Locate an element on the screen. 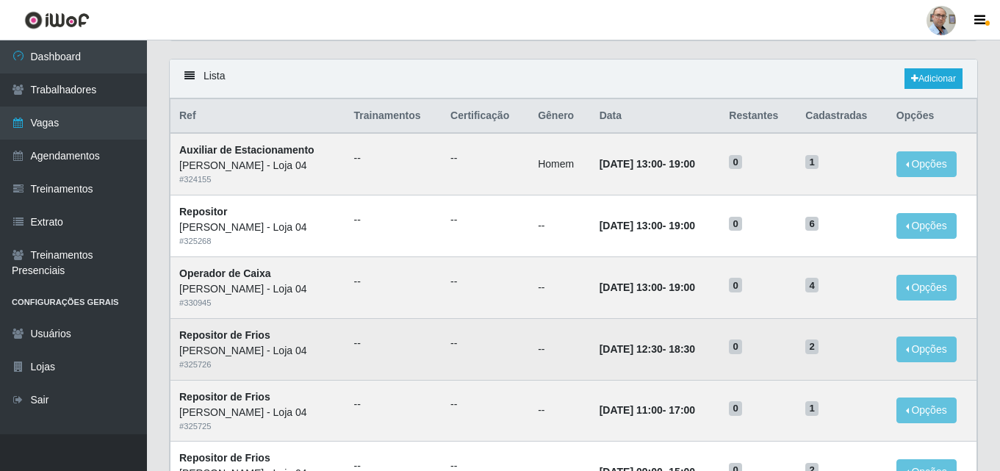 The width and height of the screenshot is (1000, 471). a: Adicionar is located at coordinates (933, 79).